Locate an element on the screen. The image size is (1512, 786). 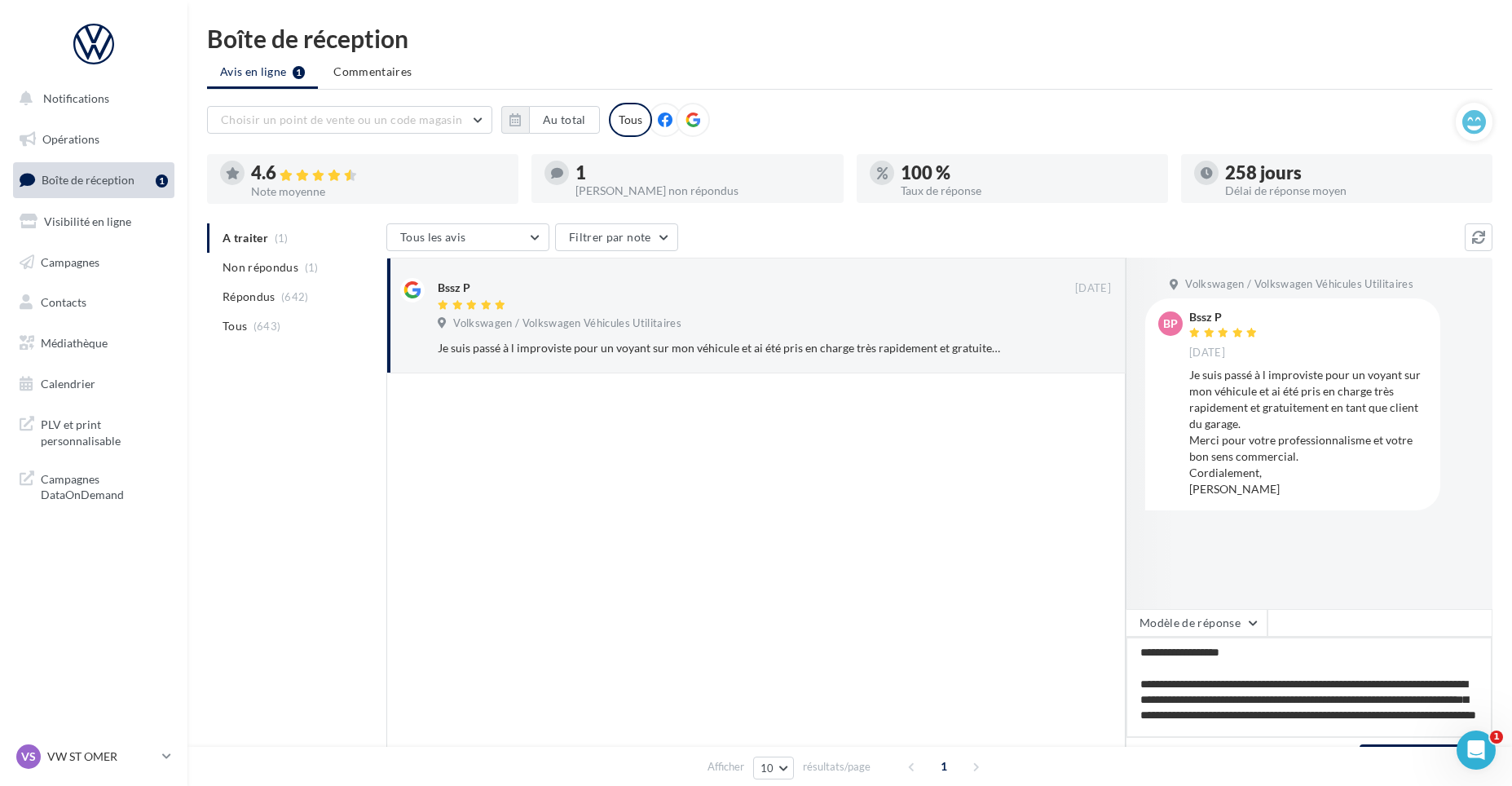
a: Opérations is located at coordinates (94, 140).